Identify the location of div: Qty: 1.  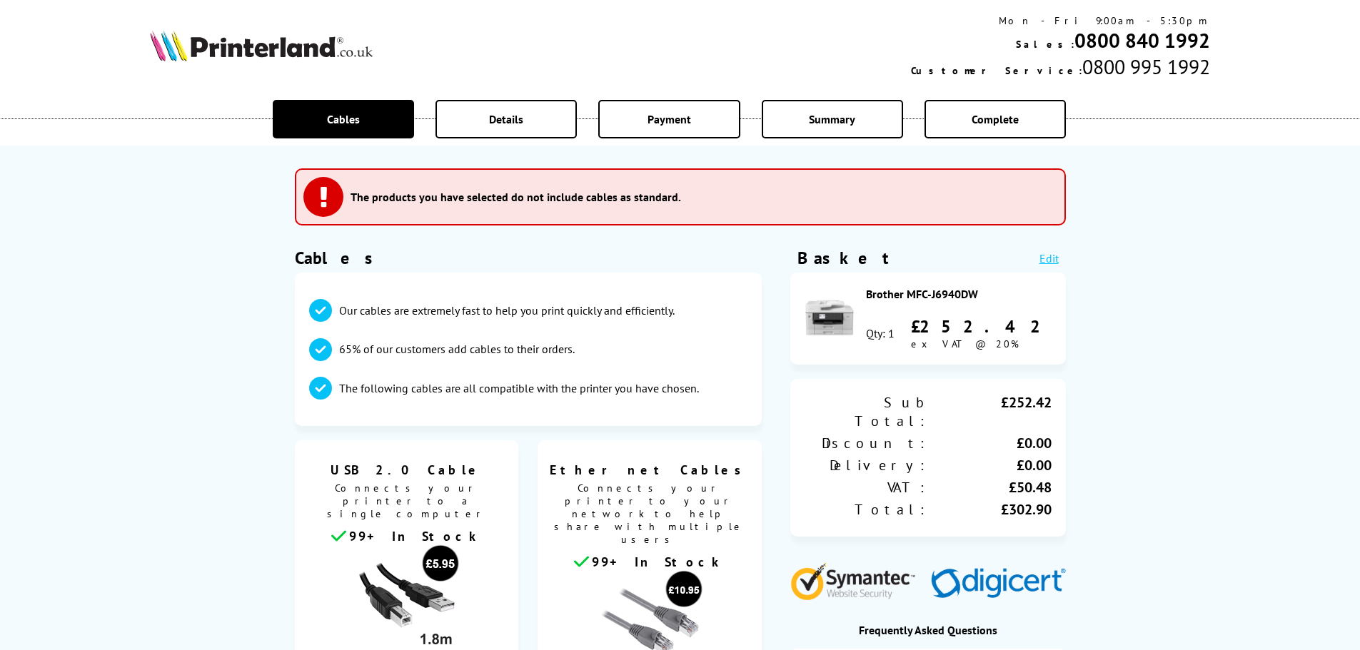
(880, 333).